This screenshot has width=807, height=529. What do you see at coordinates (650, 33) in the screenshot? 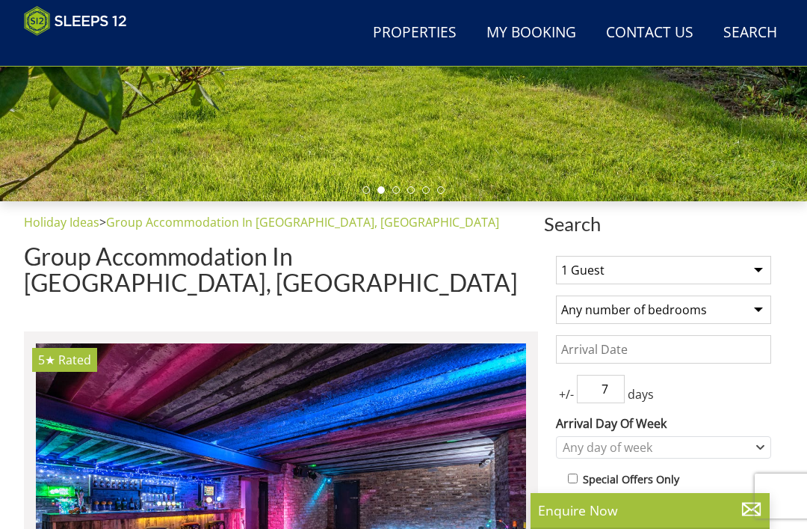
I see `a: Contact Us` at bounding box center [650, 33].